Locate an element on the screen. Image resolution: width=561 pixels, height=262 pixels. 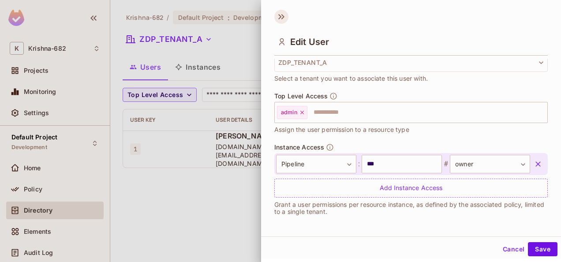
div: admin is located at coordinates (292, 112).